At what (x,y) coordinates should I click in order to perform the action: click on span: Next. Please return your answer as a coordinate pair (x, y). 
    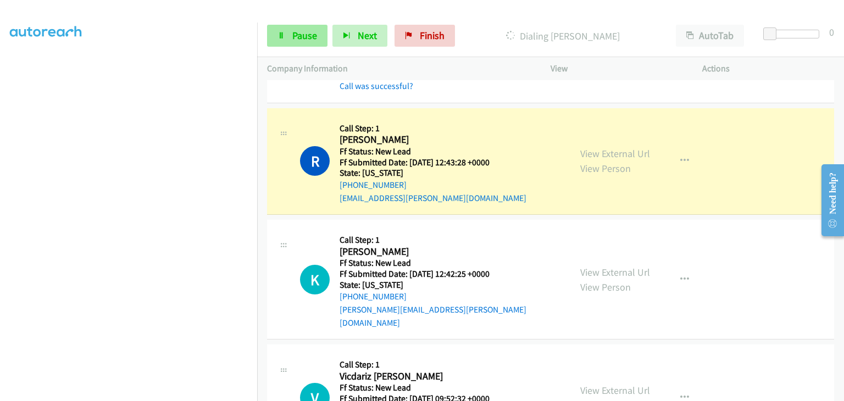
    Looking at the image, I should click on (367, 35).